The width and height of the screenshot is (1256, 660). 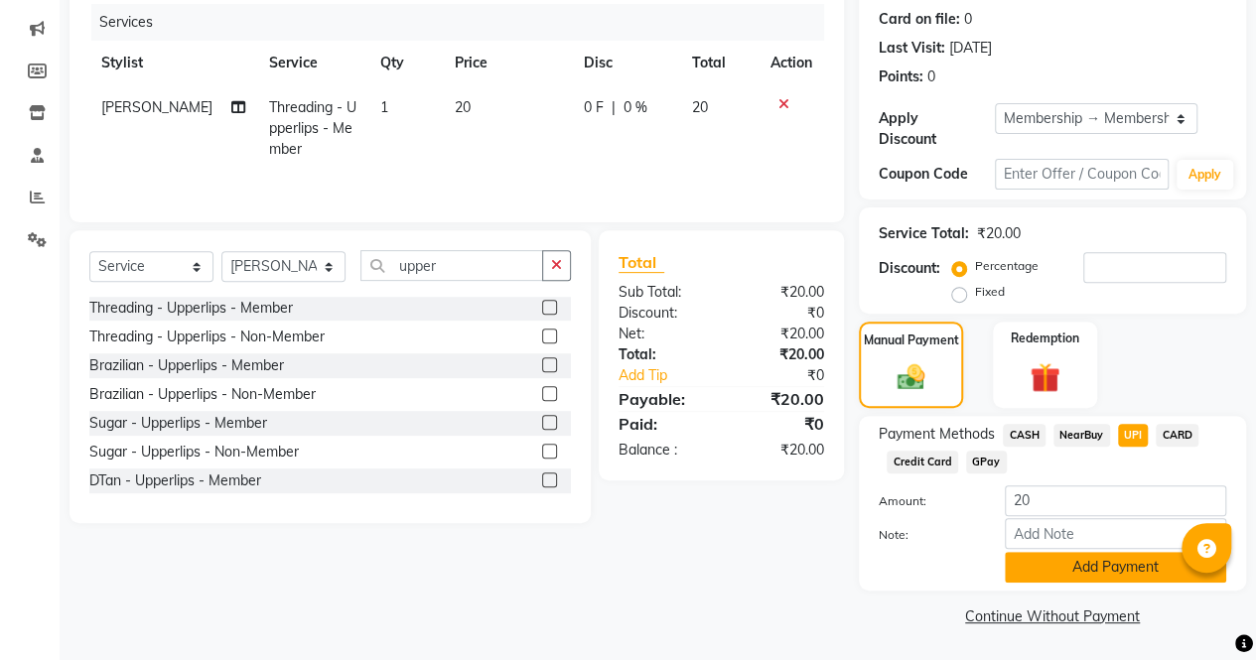 What do you see at coordinates (1007, 266) in the screenshot?
I see `label: Percentage` at bounding box center [1007, 266].